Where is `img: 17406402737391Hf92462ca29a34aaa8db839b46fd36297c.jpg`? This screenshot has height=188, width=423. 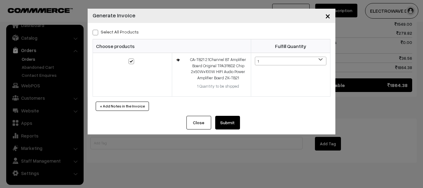 img: 17406402737391Hf92462ca29a34aaa8db839b46fd36297c.jpg is located at coordinates (178, 60).